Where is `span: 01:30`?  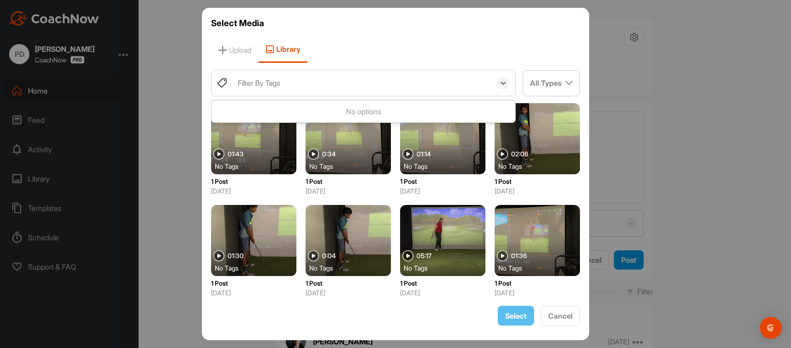 span: 01:30 is located at coordinates (235, 256).